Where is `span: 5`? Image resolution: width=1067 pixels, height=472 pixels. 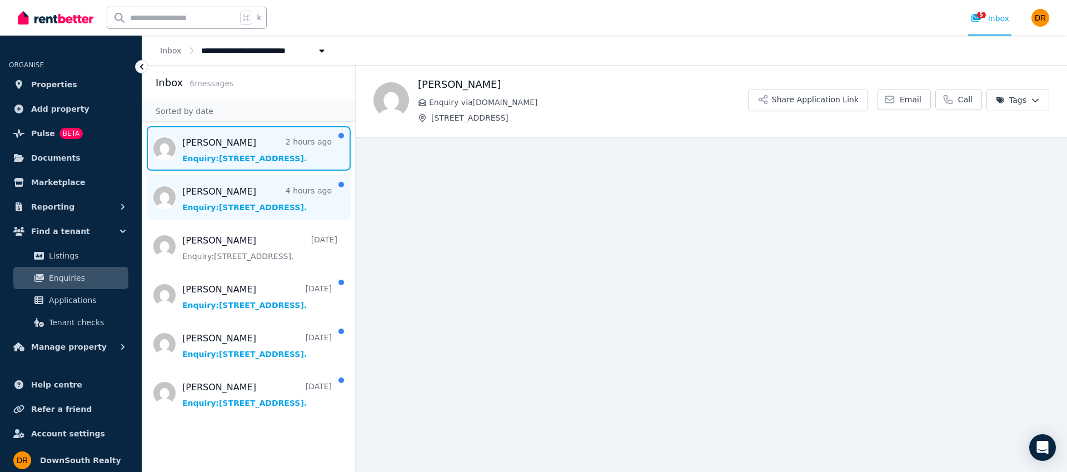 span: 5 is located at coordinates (982, 15).